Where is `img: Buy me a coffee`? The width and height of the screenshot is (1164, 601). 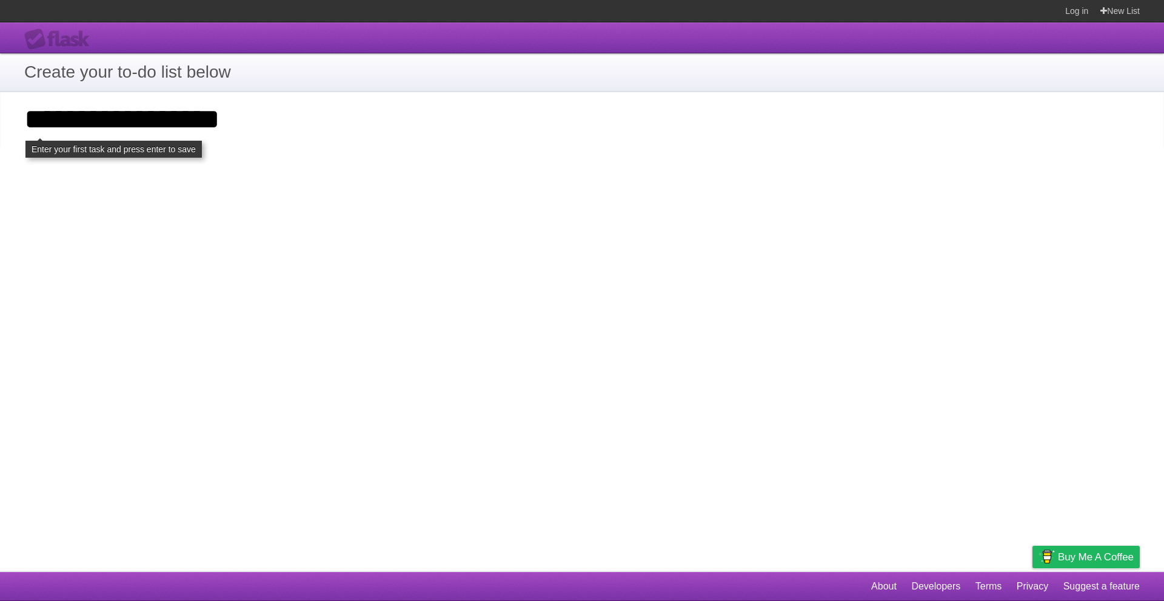
img: Buy me a coffee is located at coordinates (1047, 557).